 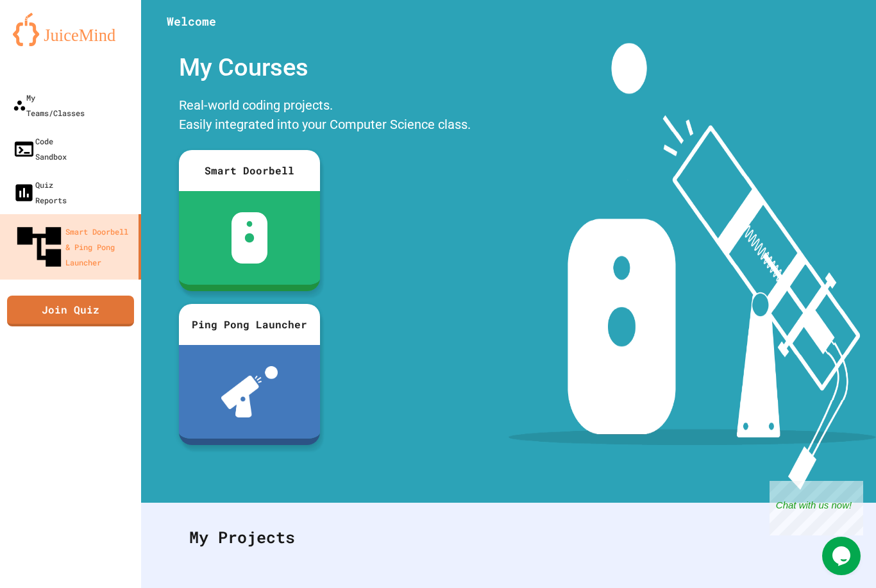 What do you see at coordinates (40, 192) in the screenshot?
I see `div: Quiz Reports` at bounding box center [40, 192].